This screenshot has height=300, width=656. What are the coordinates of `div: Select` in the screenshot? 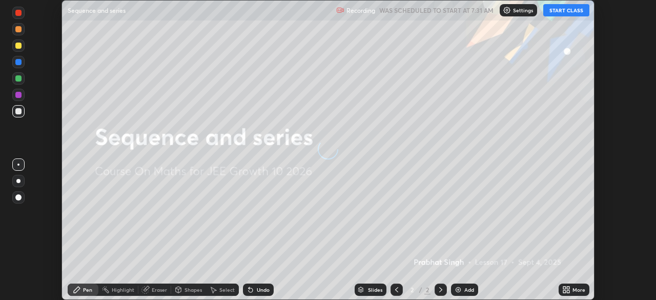 It's located at (227, 289).